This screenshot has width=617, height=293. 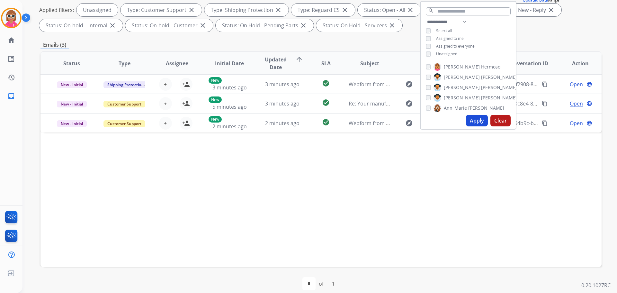 What do you see at coordinates (124, 63) in the screenshot?
I see `span: Type` at bounding box center [124, 63].